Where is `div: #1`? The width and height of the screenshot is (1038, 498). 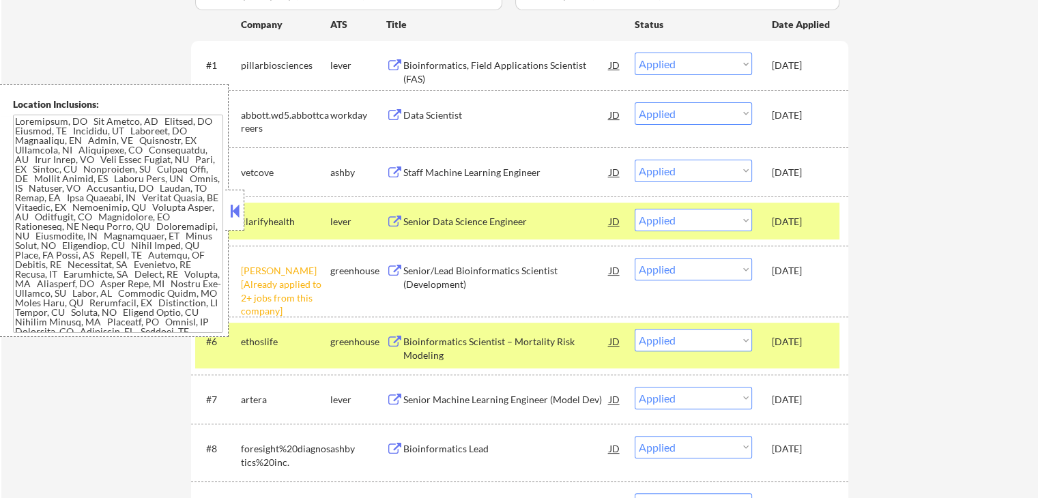 div: #1 is located at coordinates (218, 65).